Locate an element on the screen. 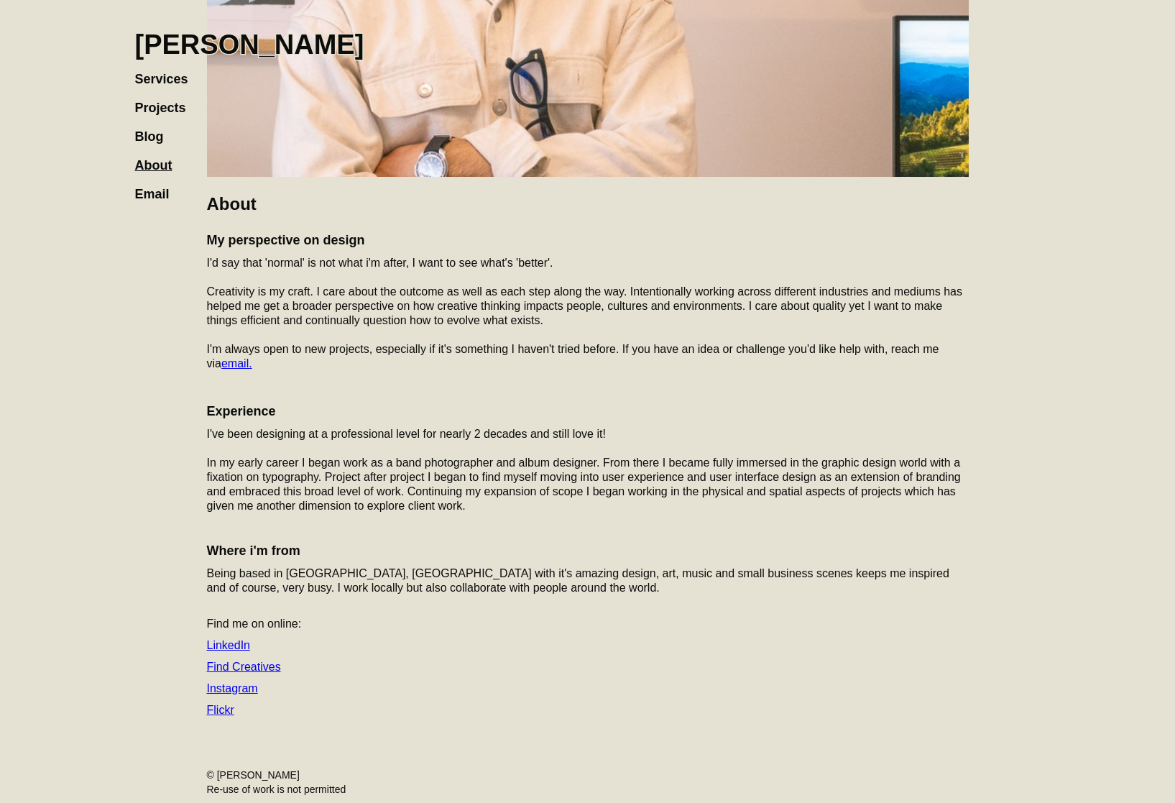  a: Find Creatives is located at coordinates (244, 666).